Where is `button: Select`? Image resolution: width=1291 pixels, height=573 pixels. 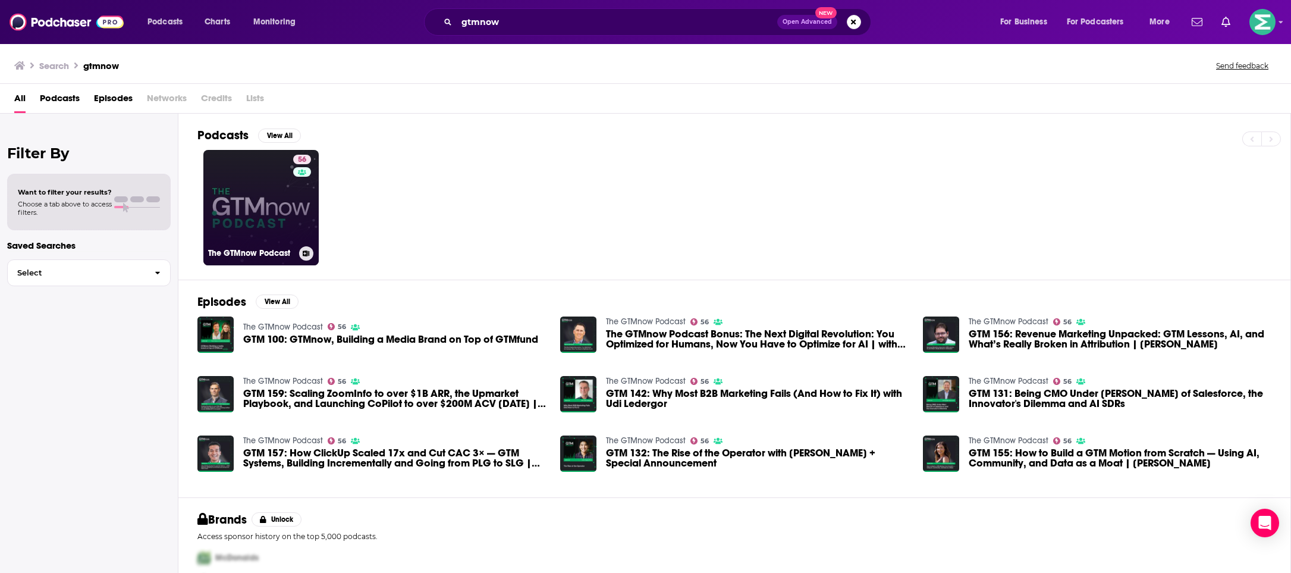 button: Select is located at coordinates (89, 272).